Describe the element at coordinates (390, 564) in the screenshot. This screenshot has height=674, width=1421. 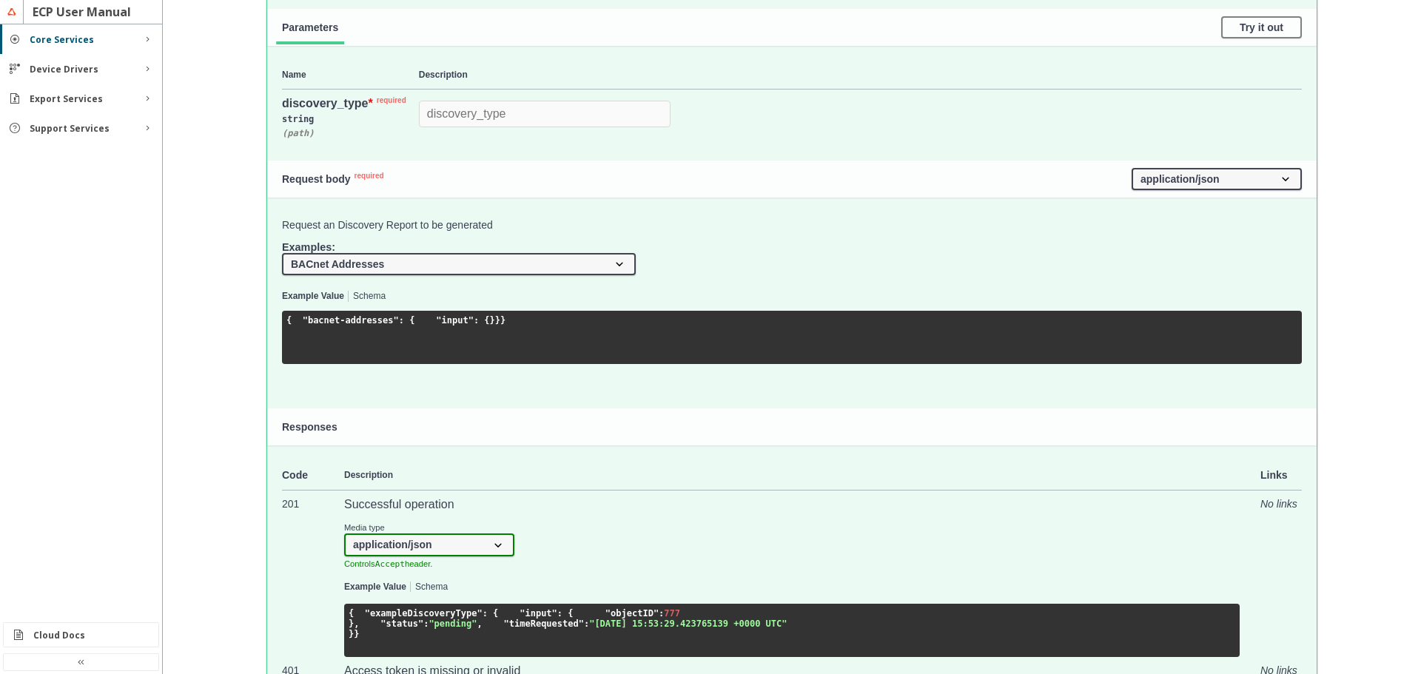
I see `code: Accept` at that location.